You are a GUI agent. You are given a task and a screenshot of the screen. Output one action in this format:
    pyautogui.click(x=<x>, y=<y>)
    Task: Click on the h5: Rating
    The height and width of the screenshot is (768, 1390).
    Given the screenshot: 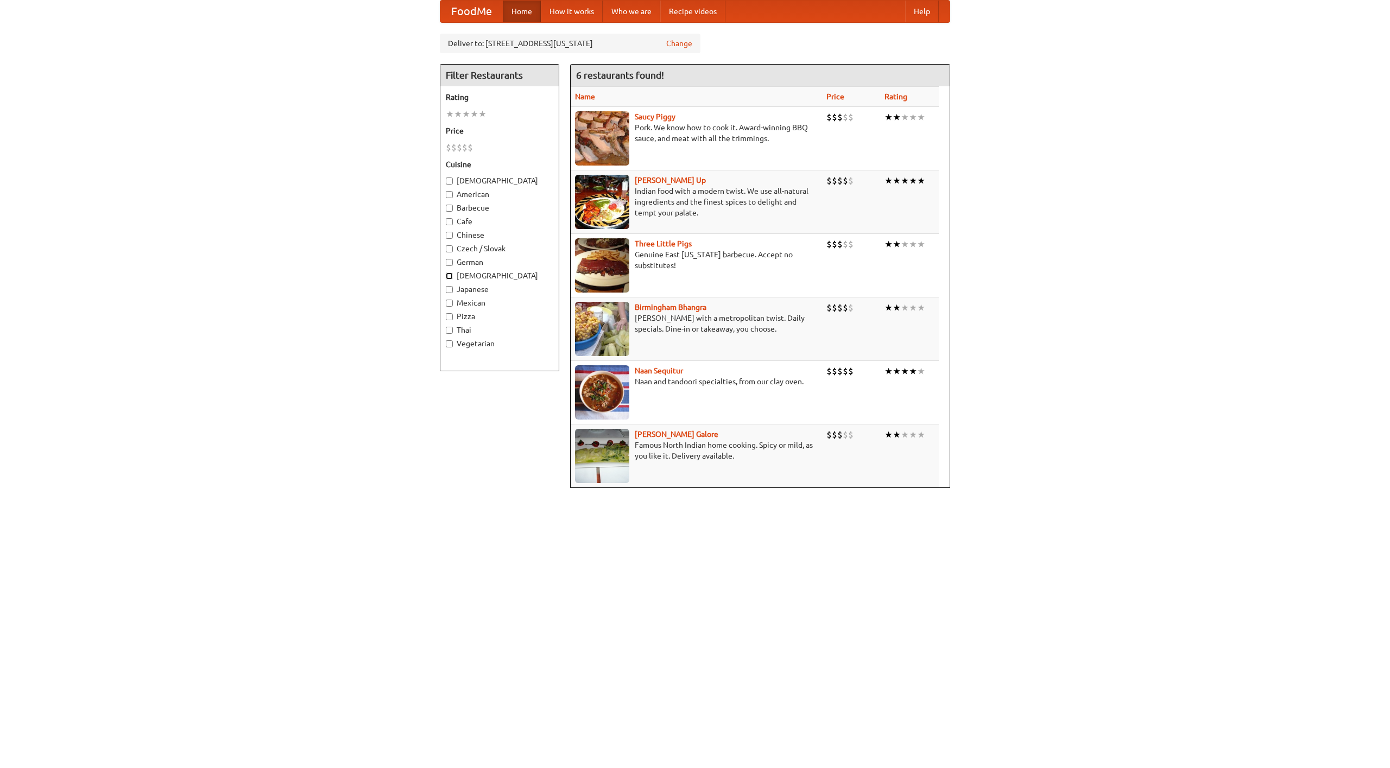 What is the action you would take?
    pyautogui.click(x=499, y=97)
    